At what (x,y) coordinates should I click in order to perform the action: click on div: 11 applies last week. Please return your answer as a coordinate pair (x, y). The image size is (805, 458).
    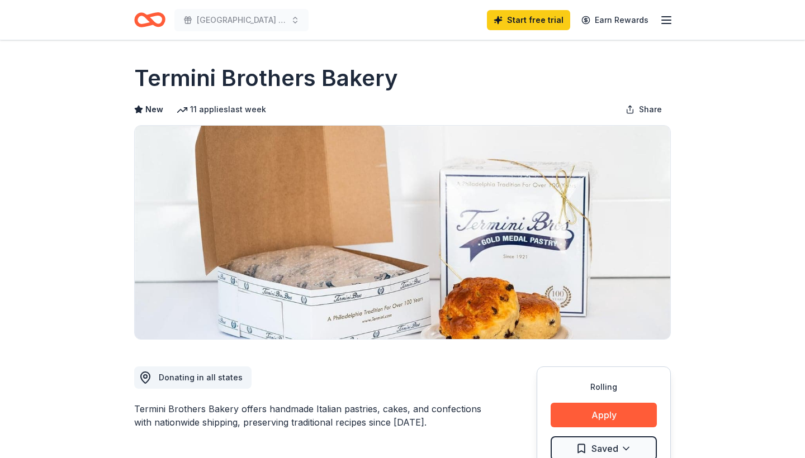
    Looking at the image, I should click on (221, 110).